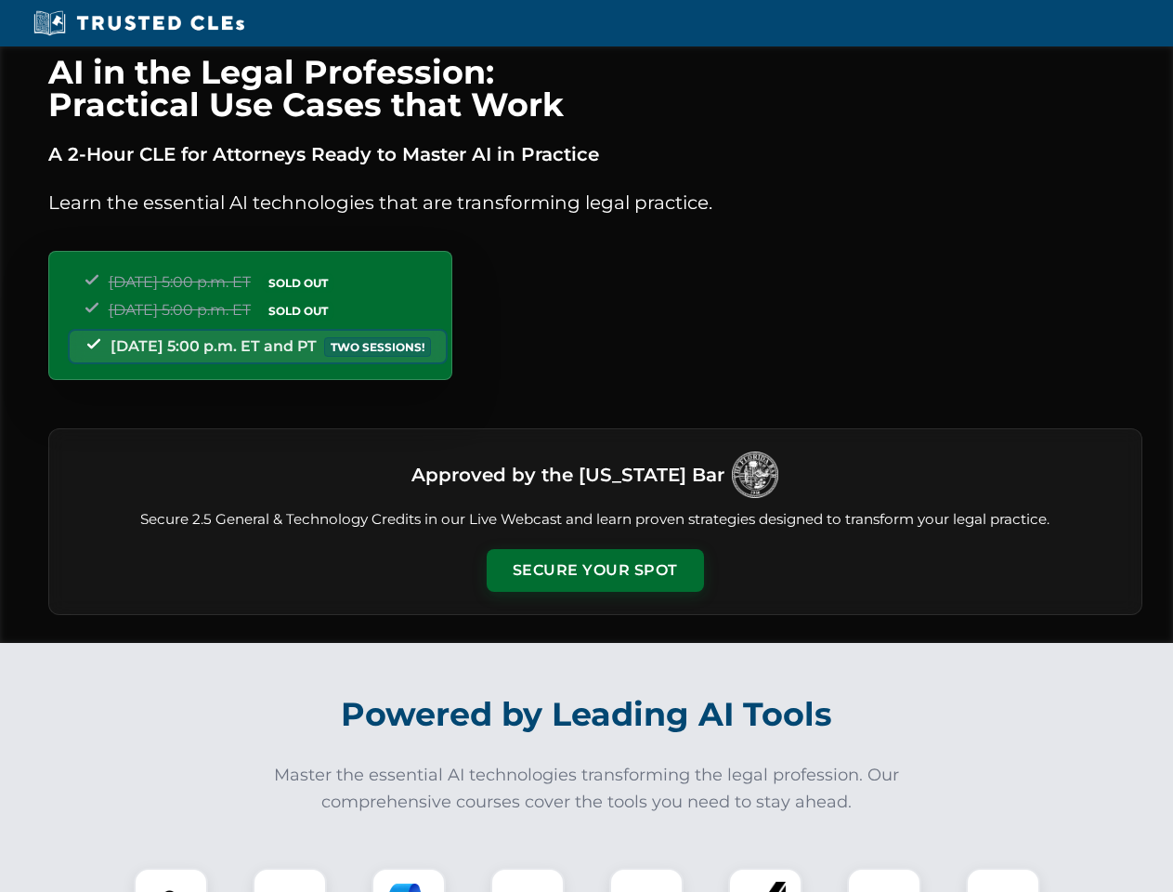 The height and width of the screenshot is (892, 1173). I want to click on h1: AI in the Legal Profession: Practical Use Cases that Work, so click(596, 88).